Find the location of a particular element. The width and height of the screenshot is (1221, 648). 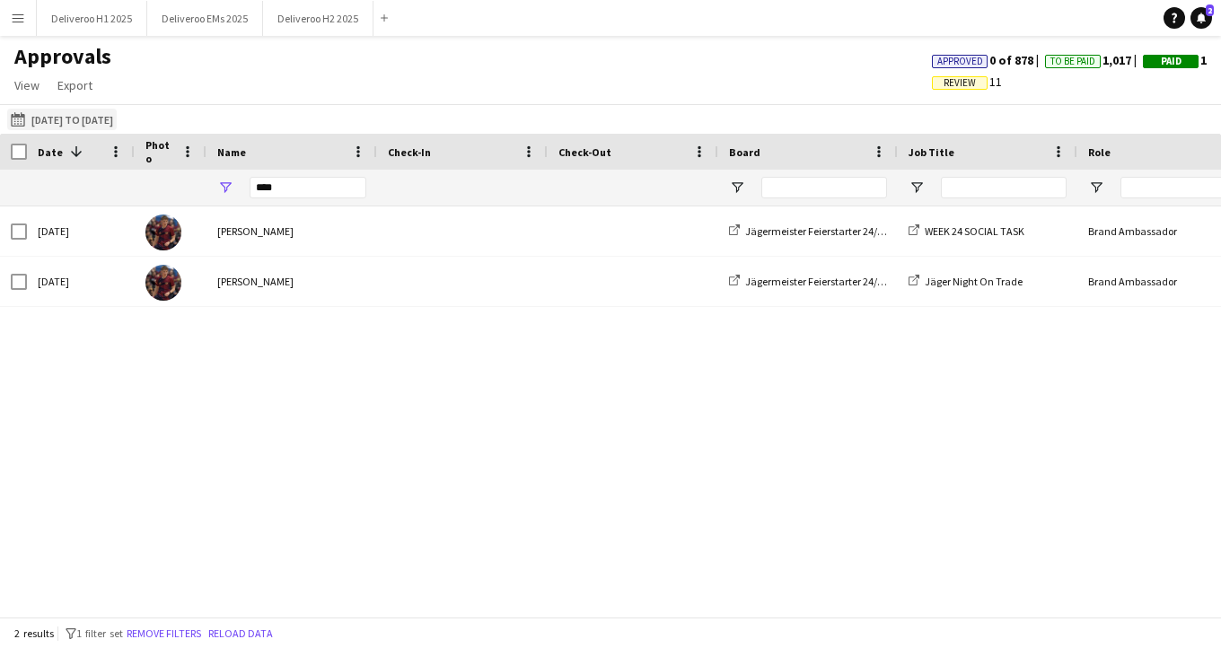

span: Board is located at coordinates (744, 152).